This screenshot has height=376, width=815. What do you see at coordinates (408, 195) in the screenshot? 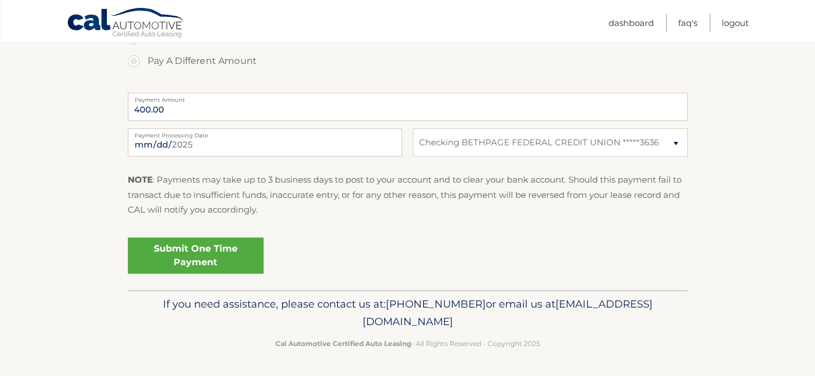
I see `p: : Payments may take up to 3 business days to post to your account and to clear your bank account....` at bounding box center [408, 195].